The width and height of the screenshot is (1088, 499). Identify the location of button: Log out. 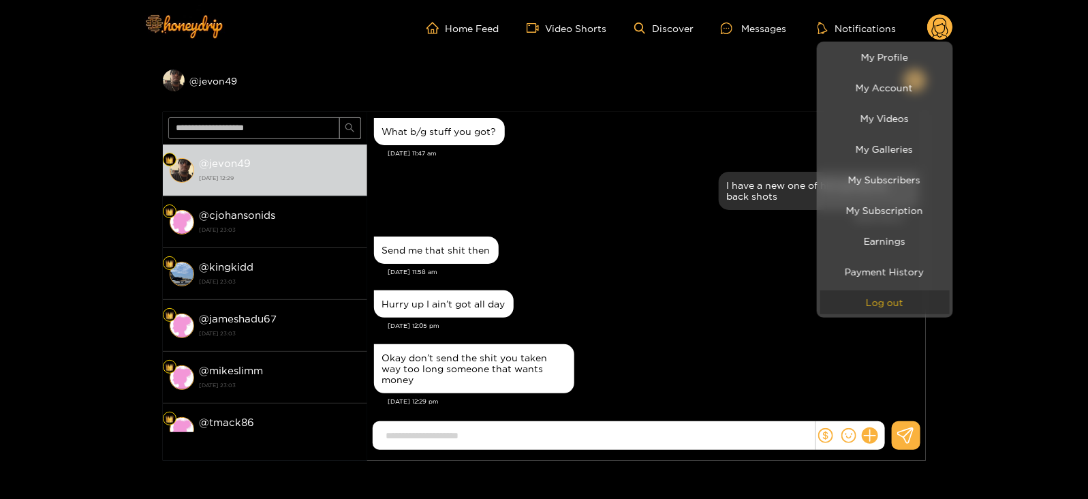
(885, 302).